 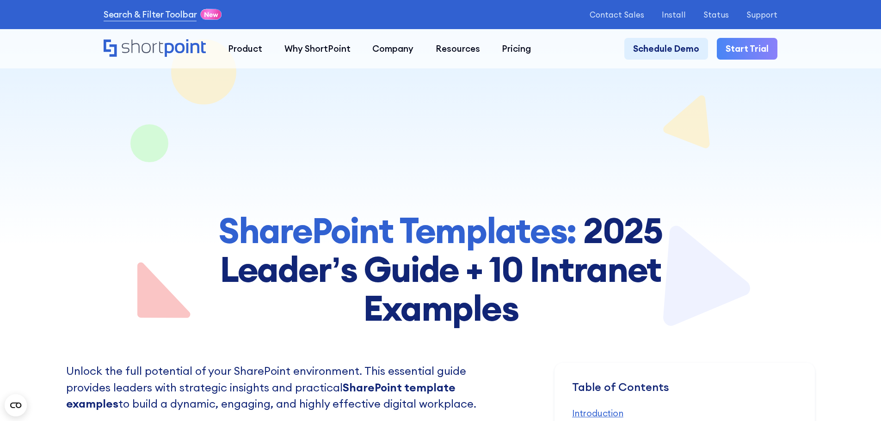 I want to click on a: Resources, so click(x=458, y=49).